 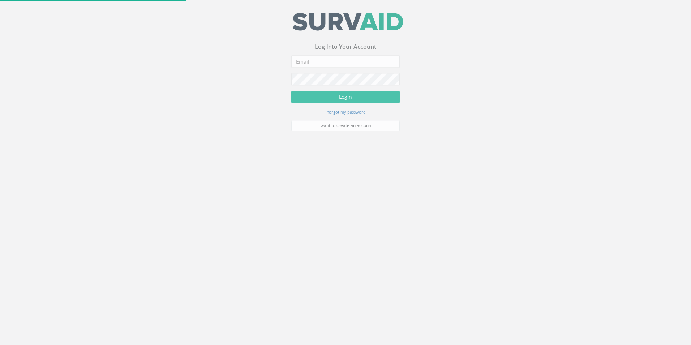 What do you see at coordinates (345, 127) in the screenshot?
I see `a: I want to create an account` at bounding box center [345, 127].